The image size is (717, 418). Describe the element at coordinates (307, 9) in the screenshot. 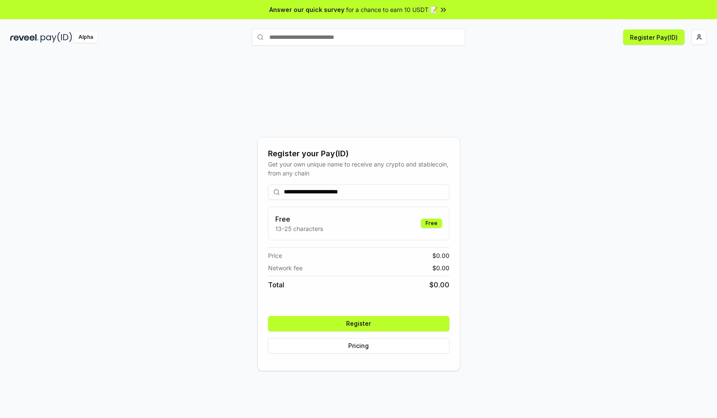

I see `span: Answer our quick survey` at that location.